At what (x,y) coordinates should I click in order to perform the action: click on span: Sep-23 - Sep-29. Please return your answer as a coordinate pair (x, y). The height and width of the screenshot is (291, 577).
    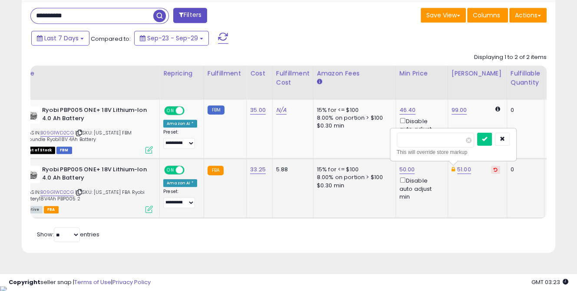
    Looking at the image, I should click on (172, 38).